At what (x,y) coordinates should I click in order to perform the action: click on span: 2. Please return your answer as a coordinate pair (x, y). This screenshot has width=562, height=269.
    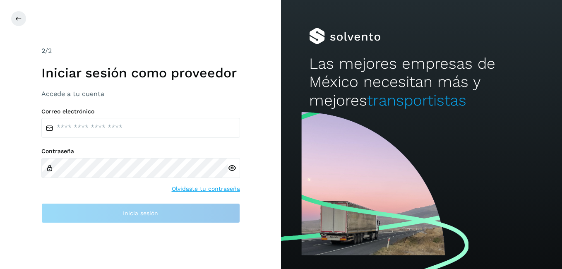
    Looking at the image, I should click on (43, 50).